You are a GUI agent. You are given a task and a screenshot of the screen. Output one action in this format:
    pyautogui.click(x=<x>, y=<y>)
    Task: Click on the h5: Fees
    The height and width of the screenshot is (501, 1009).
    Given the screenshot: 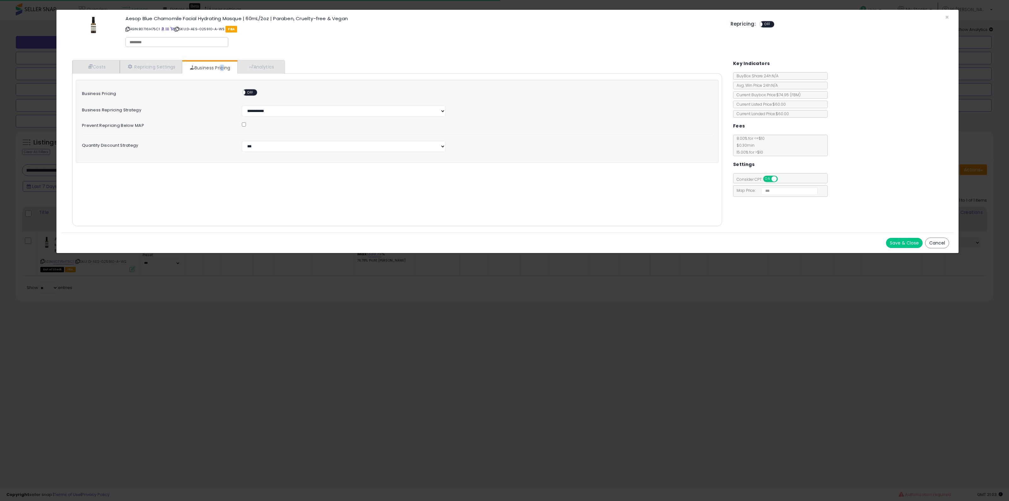 What is the action you would take?
    pyautogui.click(x=739, y=126)
    